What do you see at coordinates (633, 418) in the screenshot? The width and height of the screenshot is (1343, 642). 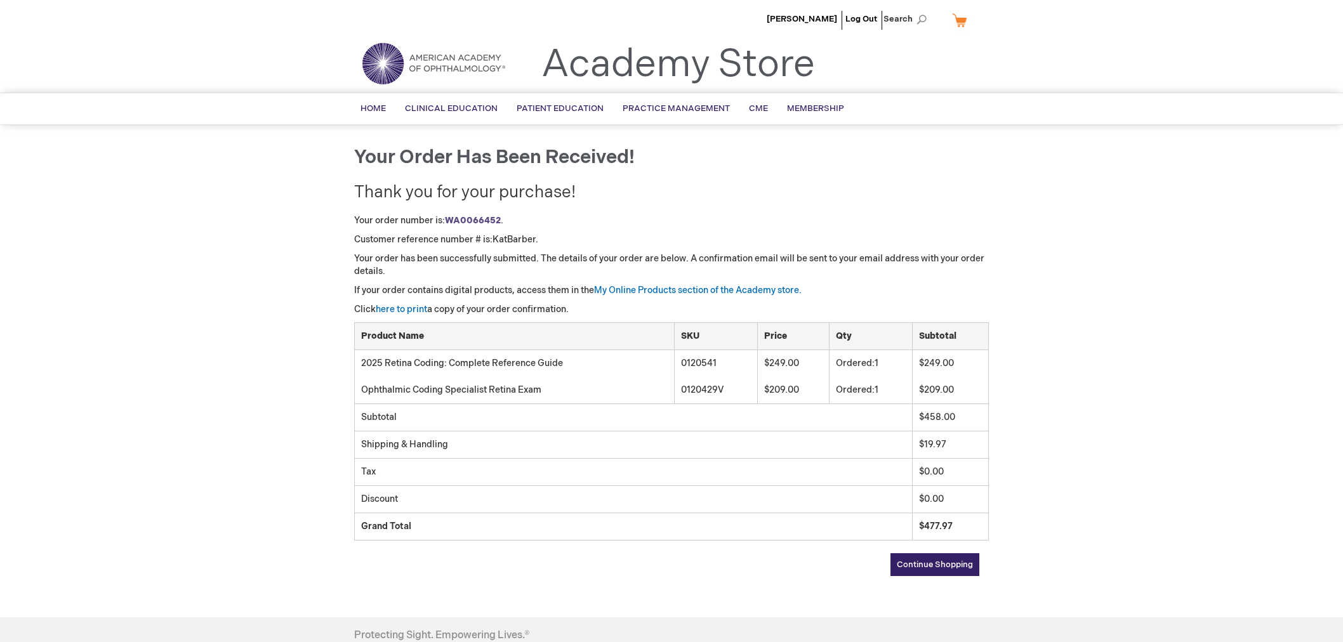 I see `td: Subtotal` at bounding box center [633, 418].